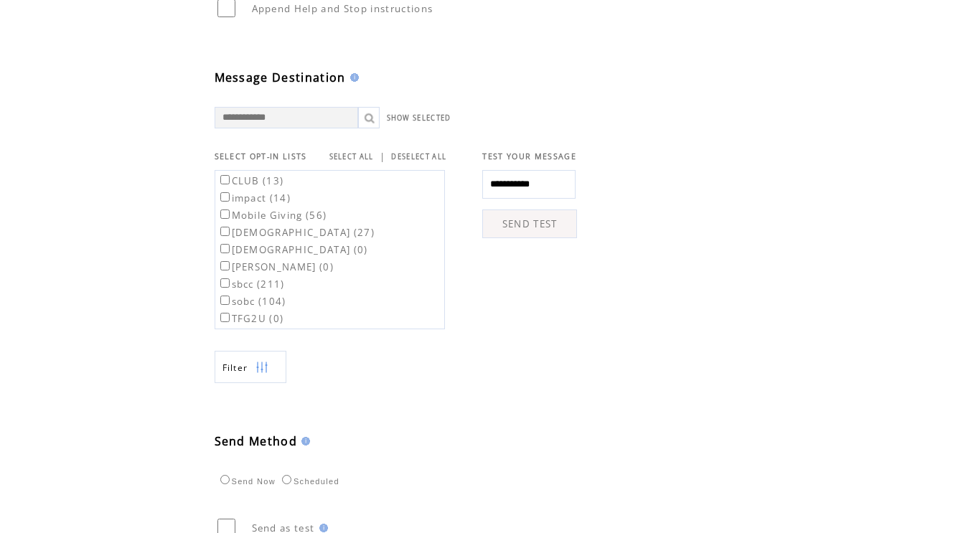  What do you see at coordinates (352, 157) in the screenshot?
I see `a: SELECT ALL` at bounding box center [352, 157].